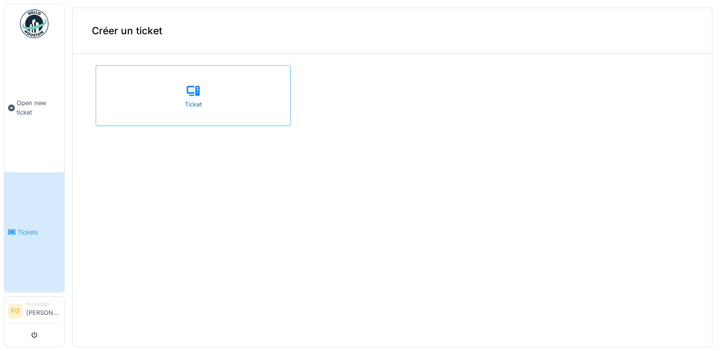 The image size is (720, 351). I want to click on img: Badge_color-CXgf-gQk.svg, so click(34, 24).